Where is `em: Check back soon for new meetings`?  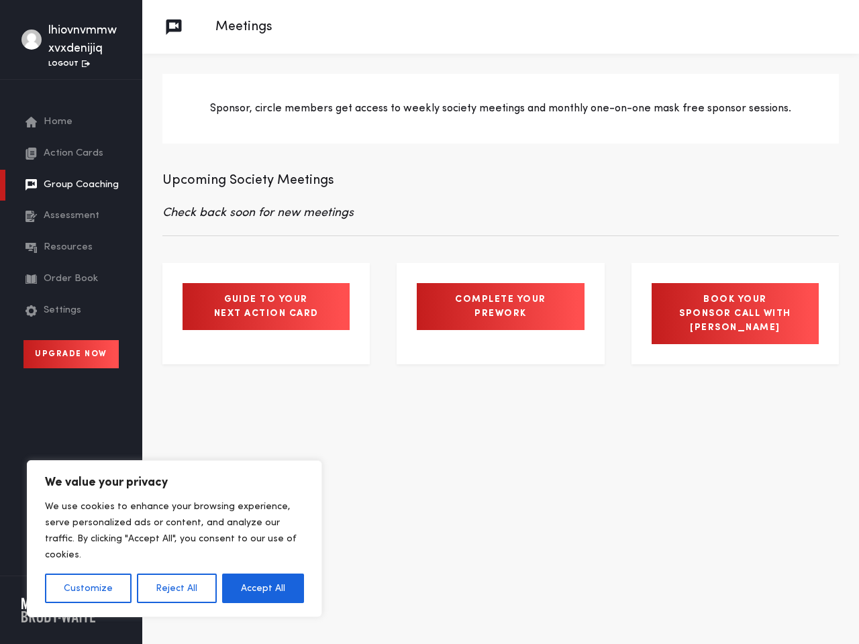 em: Check back soon for new meetings is located at coordinates (258, 213).